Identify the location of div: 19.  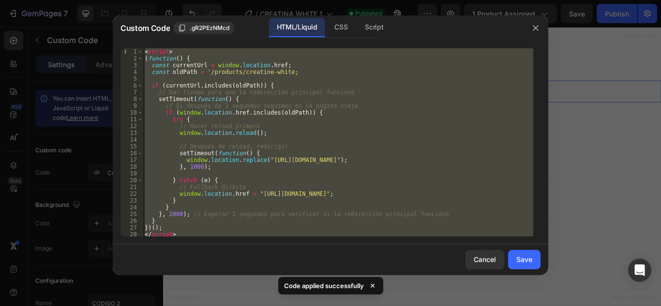
(132, 174).